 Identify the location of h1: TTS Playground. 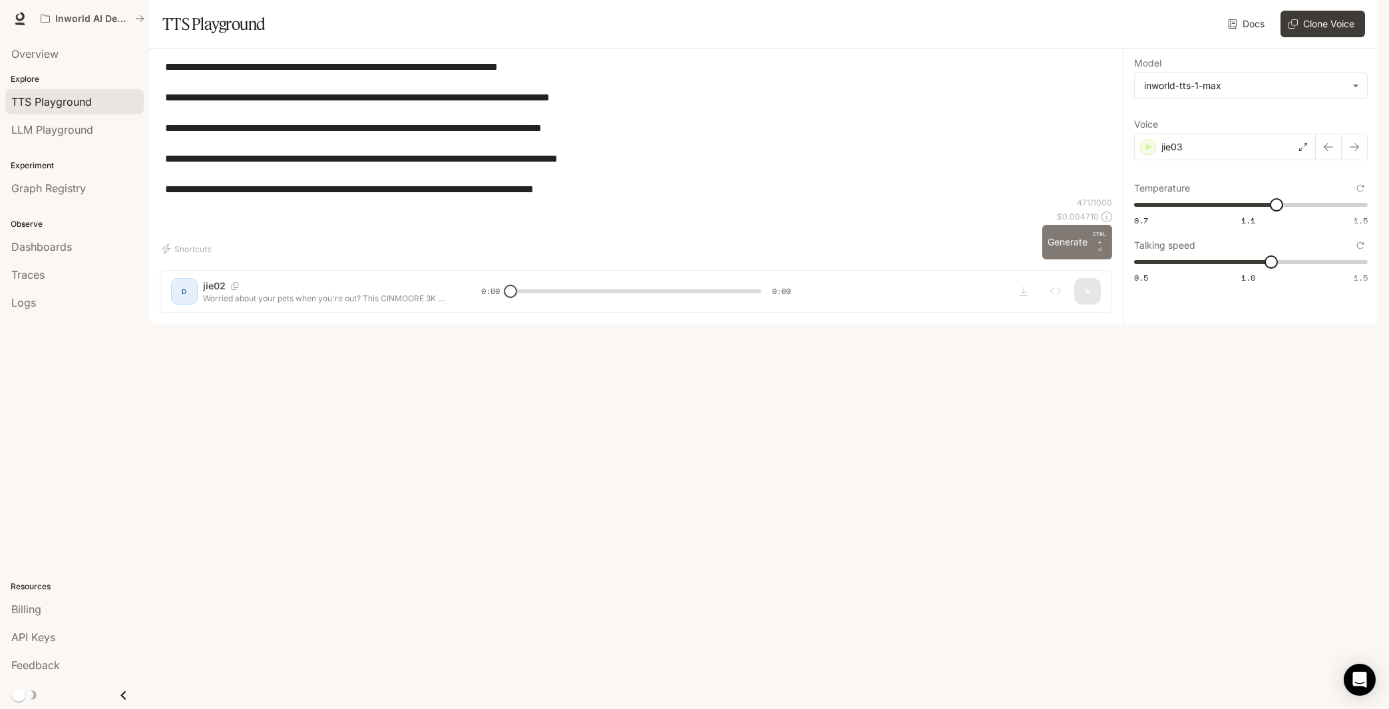
(214, 24).